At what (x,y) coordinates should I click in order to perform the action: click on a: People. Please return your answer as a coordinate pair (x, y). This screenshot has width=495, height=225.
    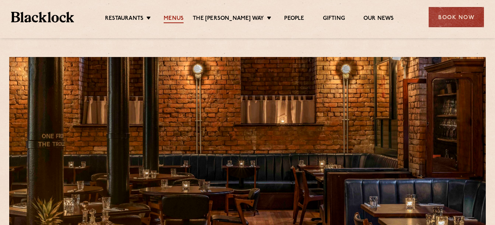
    Looking at the image, I should click on (294, 19).